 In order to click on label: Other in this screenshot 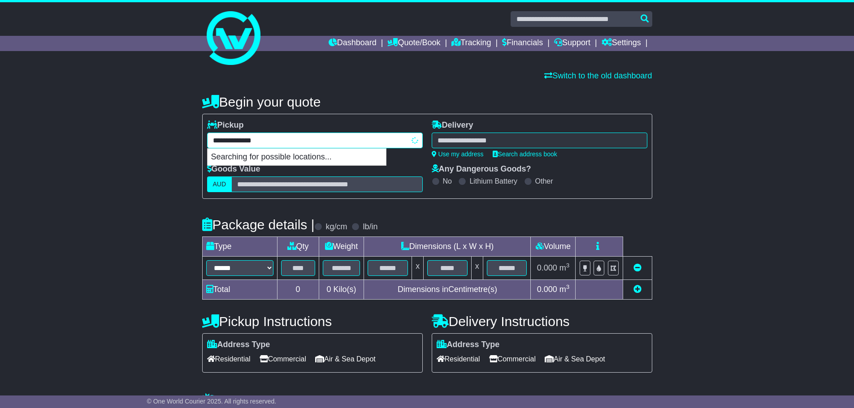, I will do `click(544, 181)`.